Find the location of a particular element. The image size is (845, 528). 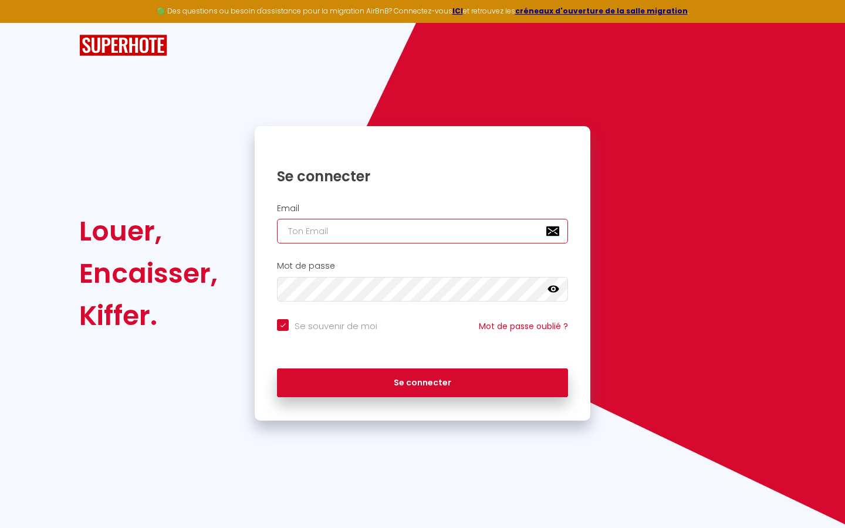

h1: Se connecter is located at coordinates (423, 176).